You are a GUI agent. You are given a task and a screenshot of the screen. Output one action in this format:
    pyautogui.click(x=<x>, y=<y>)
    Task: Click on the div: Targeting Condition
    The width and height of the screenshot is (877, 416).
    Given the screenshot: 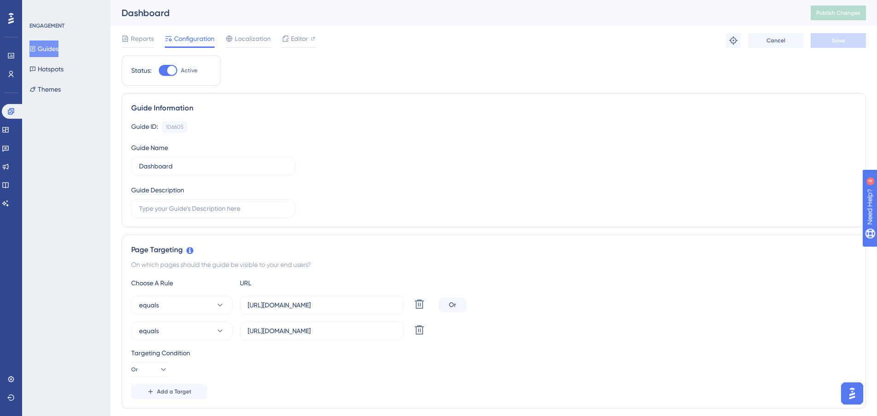 What is the action you would take?
    pyautogui.click(x=493, y=353)
    